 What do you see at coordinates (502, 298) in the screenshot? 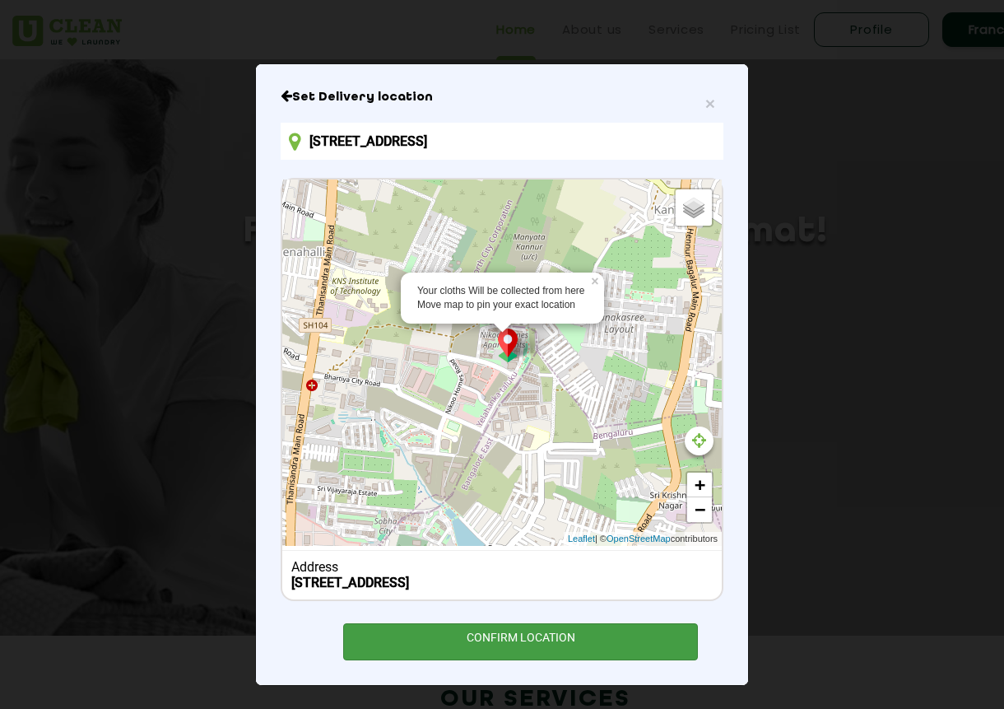
I see `div: Your cloths Will be collected from here Move map to pin your exact location` at bounding box center [502, 298].